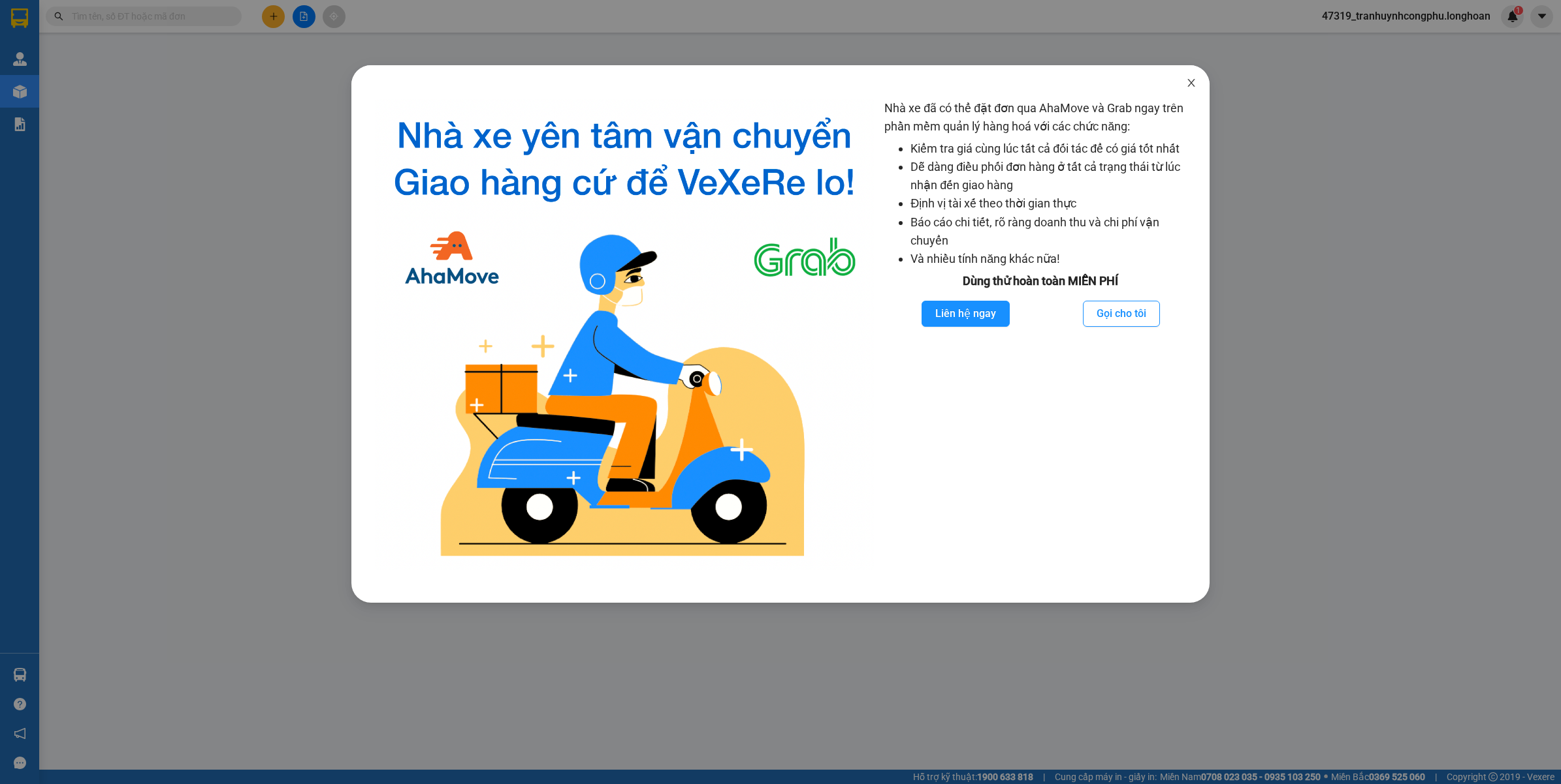 This screenshot has width=1561, height=784. Describe the element at coordinates (1053, 149) in the screenshot. I see `li: Kiểm tra giá cùng lúc tất cả đối tác để có giá tốt nhất` at that location.